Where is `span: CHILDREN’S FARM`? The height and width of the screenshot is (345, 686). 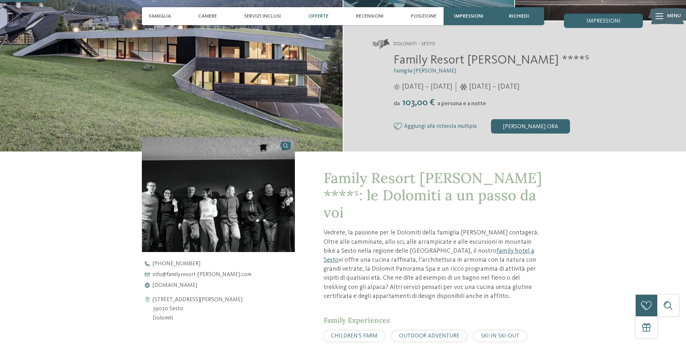
span: CHILDREN’S FARM is located at coordinates (354, 336).